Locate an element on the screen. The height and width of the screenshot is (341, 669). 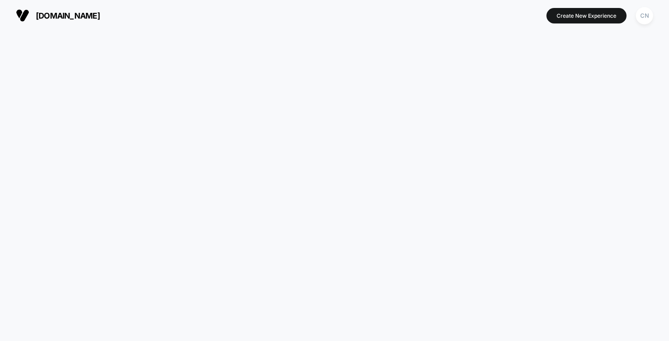
button: CN is located at coordinates (644, 15).